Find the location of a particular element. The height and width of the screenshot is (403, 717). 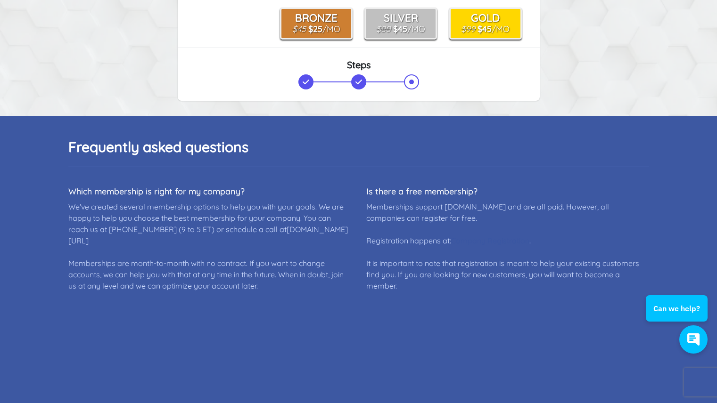

s: $80 is located at coordinates (383, 29).